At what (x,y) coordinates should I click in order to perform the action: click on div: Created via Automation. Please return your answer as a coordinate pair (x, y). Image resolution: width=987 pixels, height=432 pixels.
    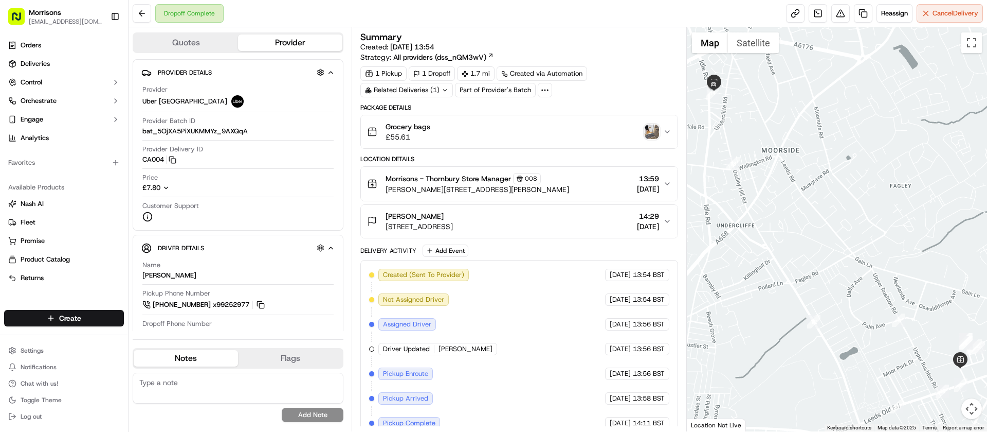
    Looking at the image, I should click on (542, 74).